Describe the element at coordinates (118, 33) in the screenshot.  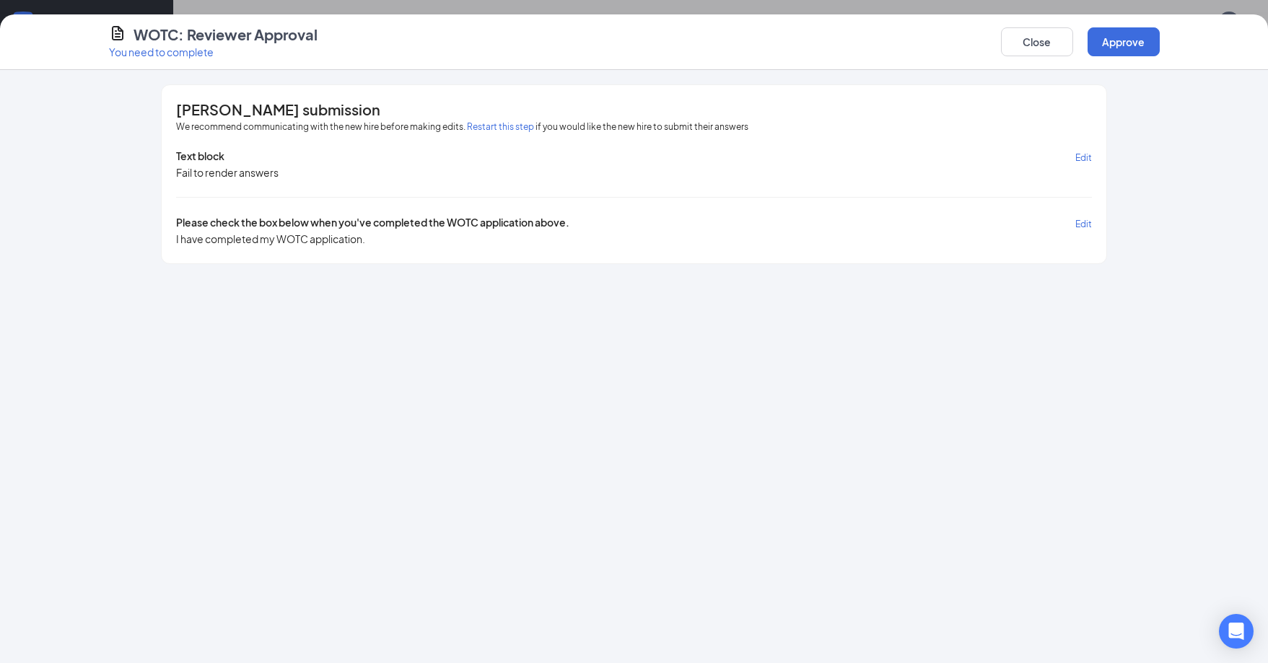
I see `svg: CustomFormIcon` at that location.